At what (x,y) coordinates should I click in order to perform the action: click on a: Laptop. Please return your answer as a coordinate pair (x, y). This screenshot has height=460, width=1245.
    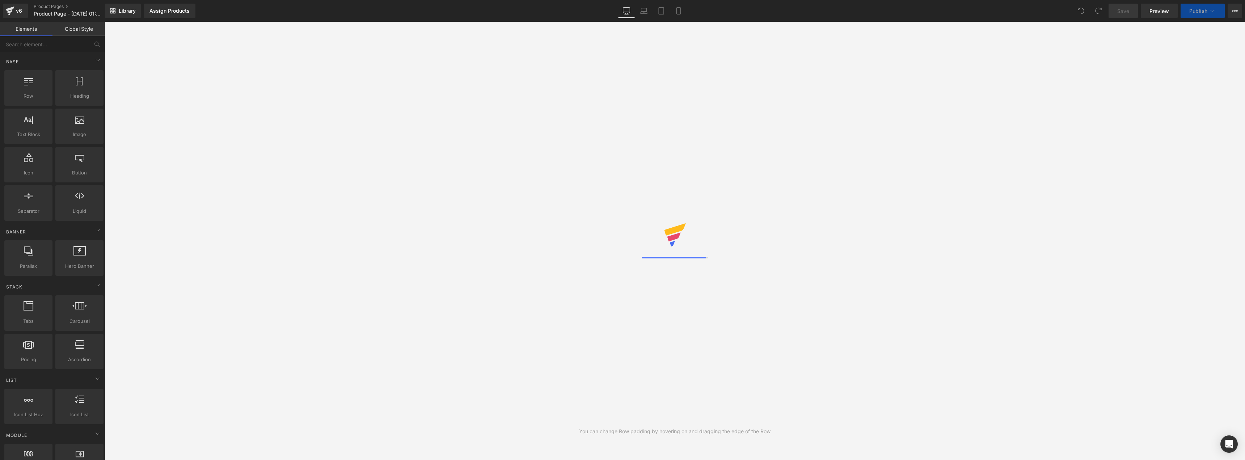
    Looking at the image, I should click on (644, 11).